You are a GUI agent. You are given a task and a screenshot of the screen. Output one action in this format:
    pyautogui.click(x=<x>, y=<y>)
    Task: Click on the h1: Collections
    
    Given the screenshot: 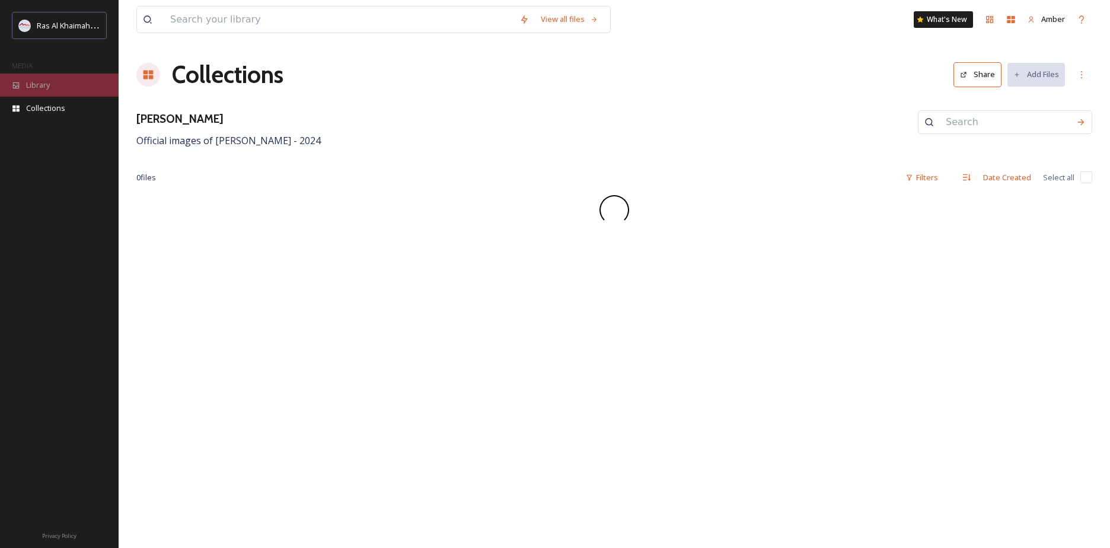 What is the action you would take?
    pyautogui.click(x=228, y=75)
    